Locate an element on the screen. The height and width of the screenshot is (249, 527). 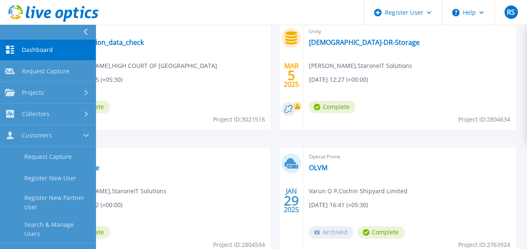
span: Dashboard is located at coordinates (37, 50).